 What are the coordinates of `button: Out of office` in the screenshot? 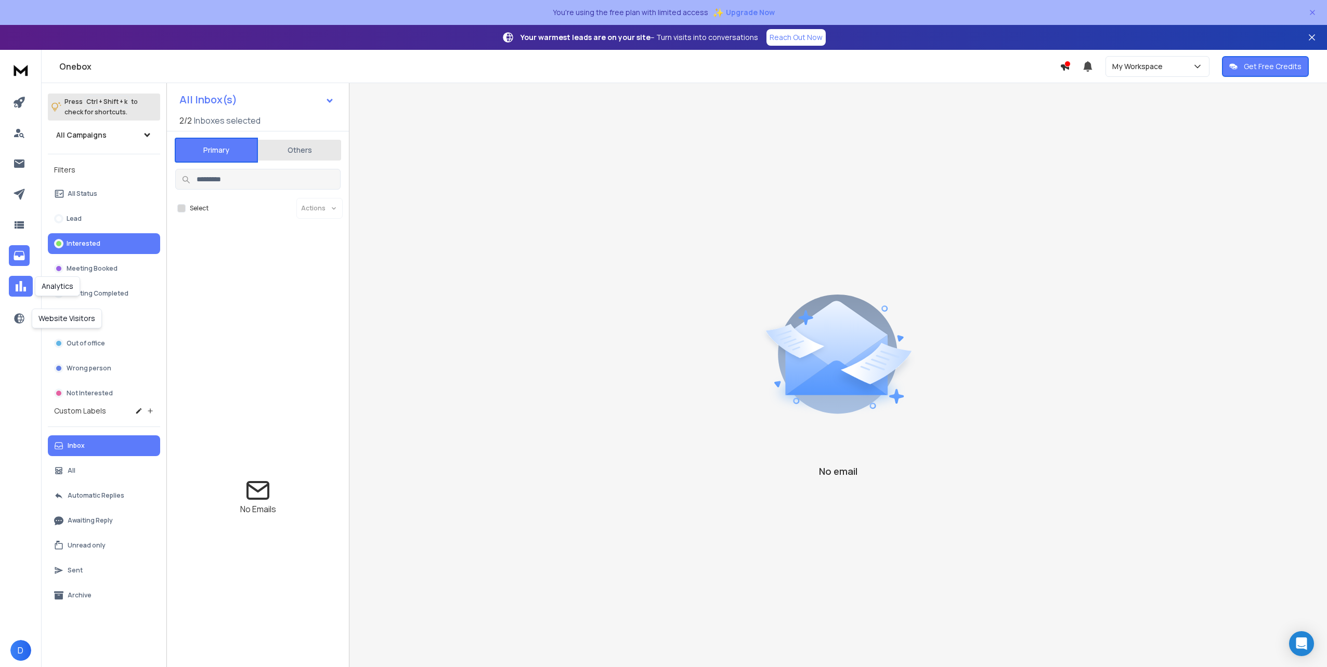 It's located at (104, 344).